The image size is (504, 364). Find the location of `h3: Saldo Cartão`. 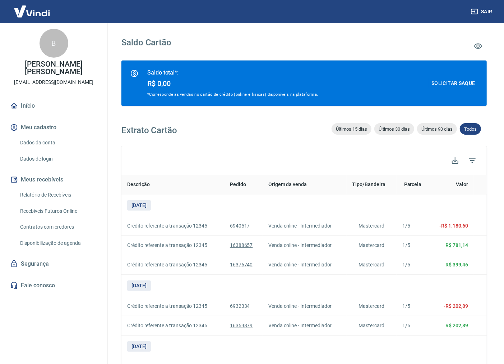

h3: Saldo Cartão is located at coordinates (146, 46).